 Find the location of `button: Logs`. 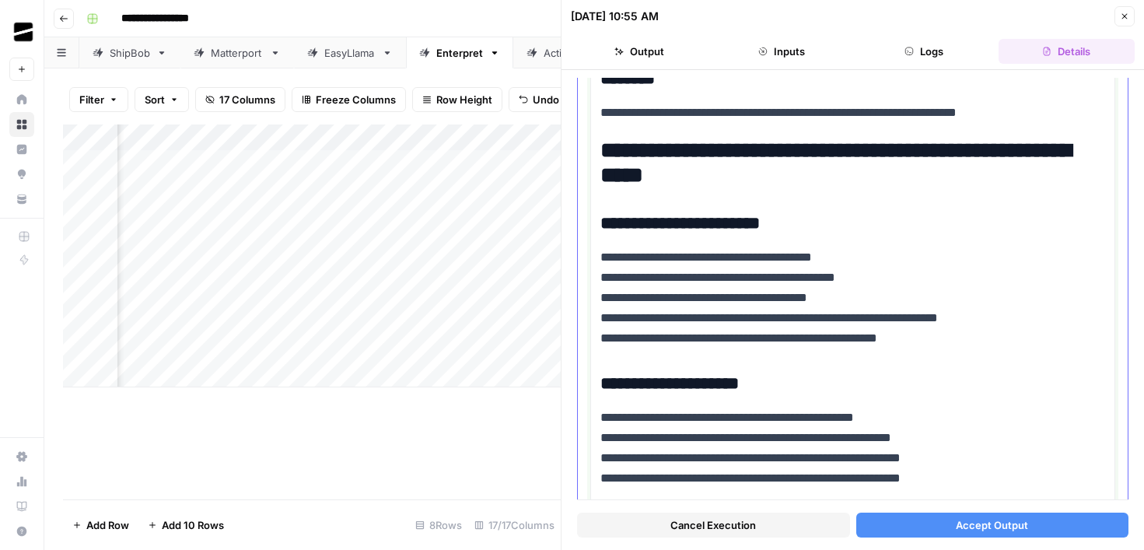

button: Logs is located at coordinates (924, 51).